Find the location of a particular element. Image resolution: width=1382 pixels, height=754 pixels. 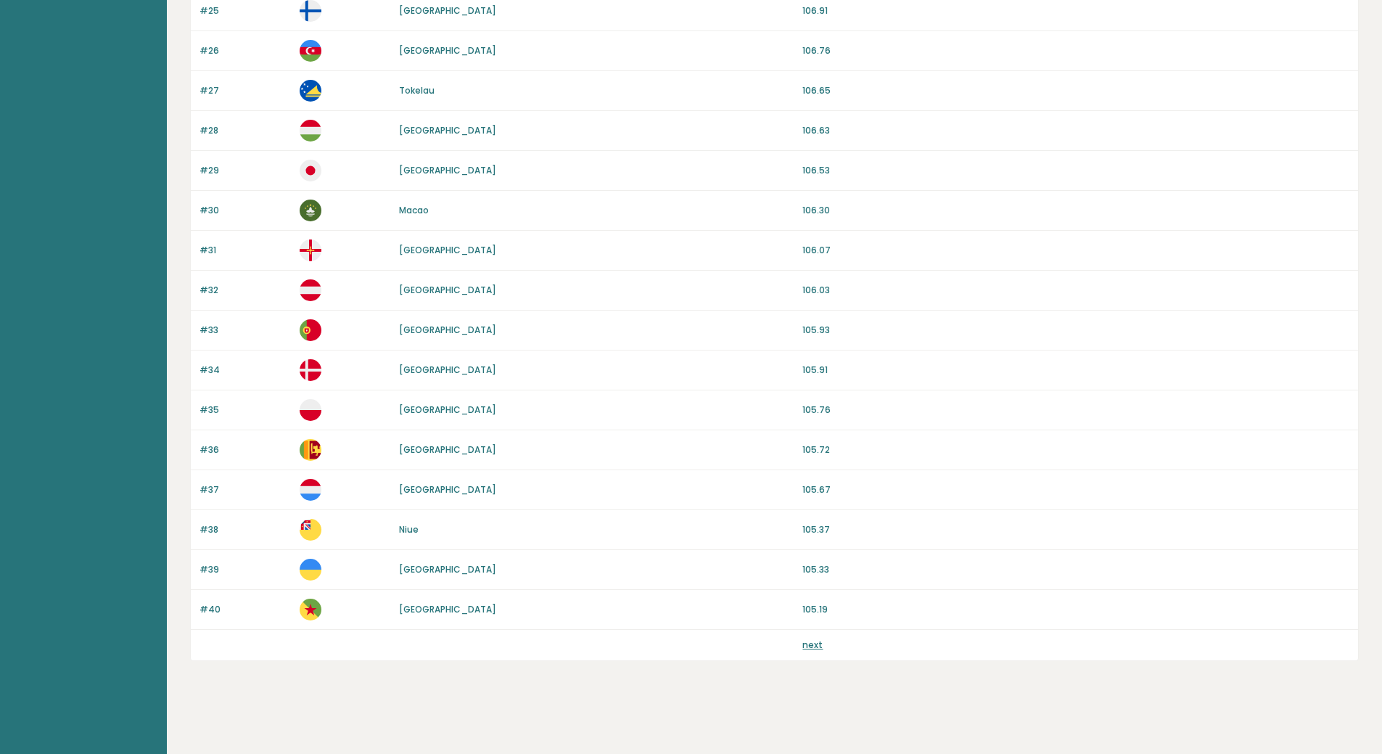

p: #34 is located at coordinates (245, 370).